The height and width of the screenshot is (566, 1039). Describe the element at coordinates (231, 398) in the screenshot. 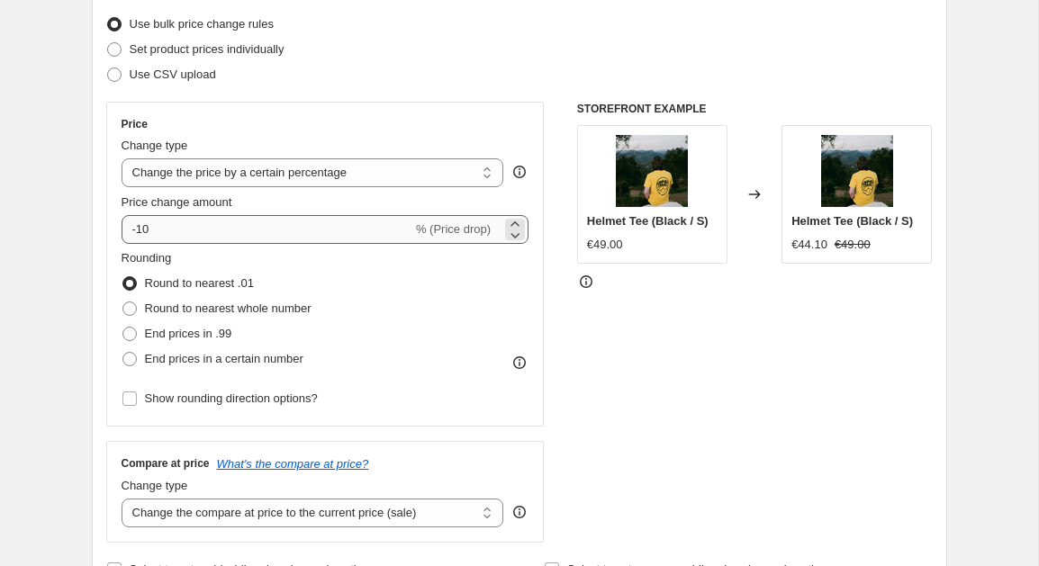

I see `span: Show rounding direction options?` at that location.